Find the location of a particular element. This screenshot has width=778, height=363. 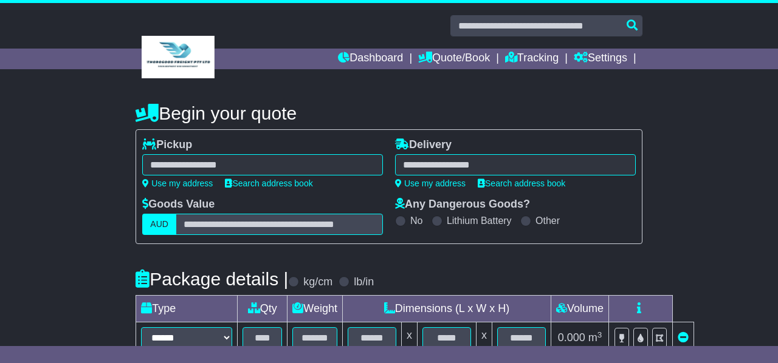

td: Qty is located at coordinates (262, 309).